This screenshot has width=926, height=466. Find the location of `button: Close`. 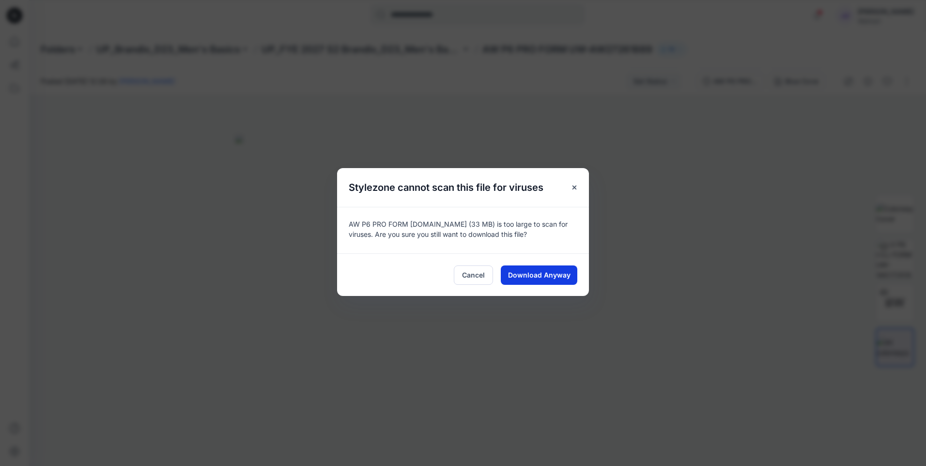

button: Close is located at coordinates (574, 187).